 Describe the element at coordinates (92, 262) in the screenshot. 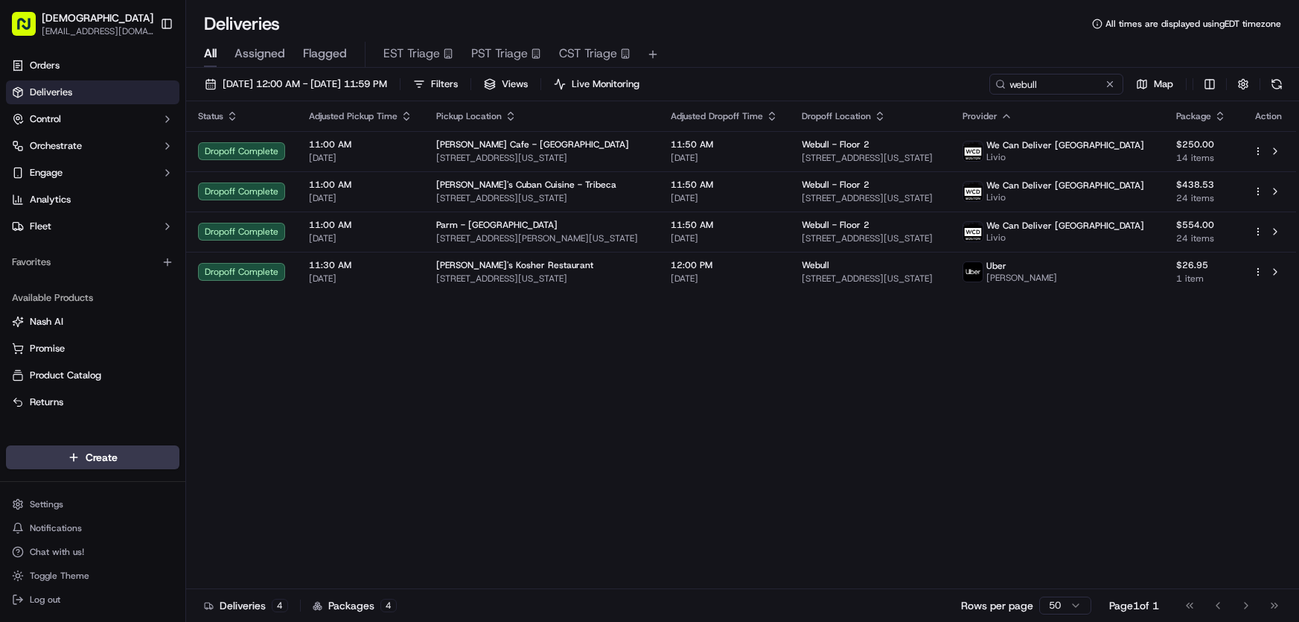

I see `div: Favorites` at that location.